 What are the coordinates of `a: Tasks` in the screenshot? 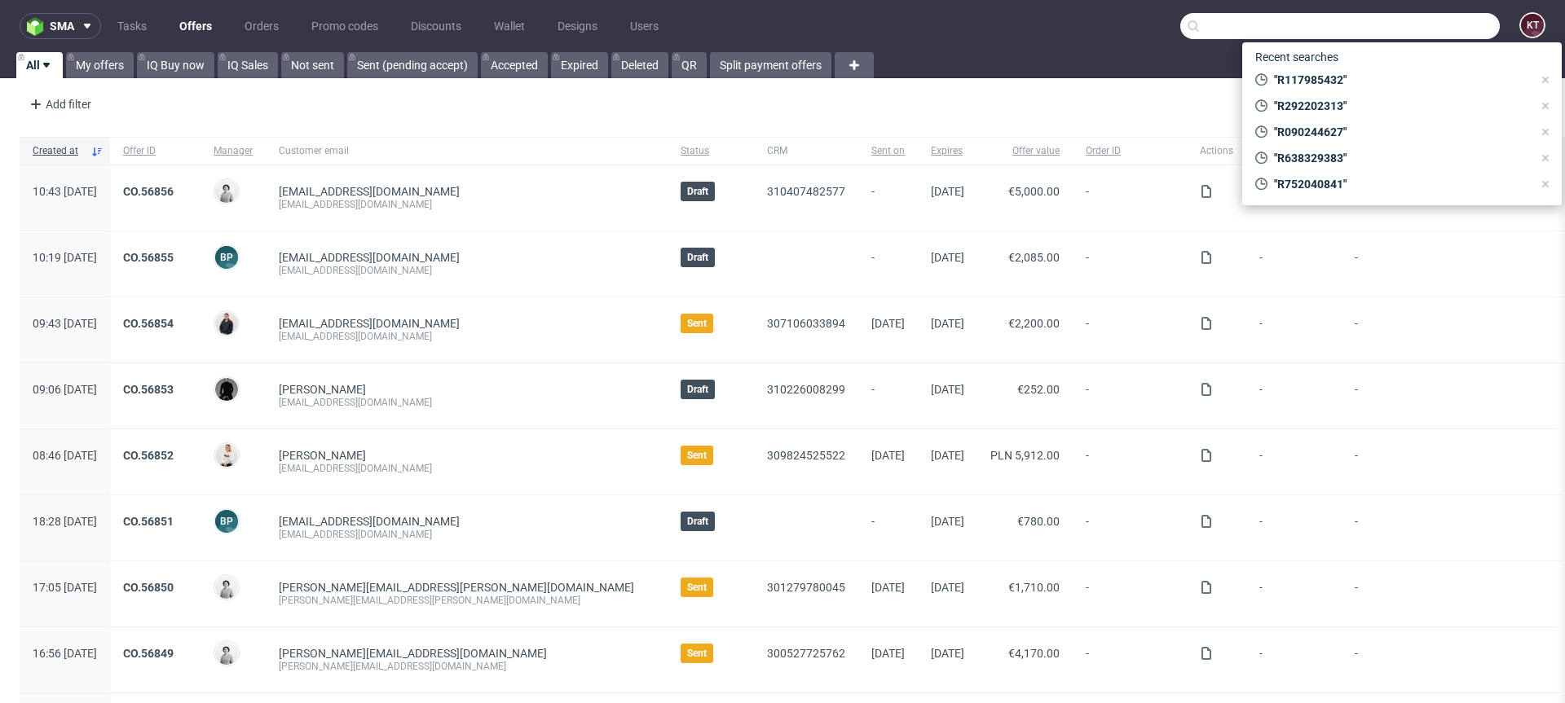 It's located at (132, 26).